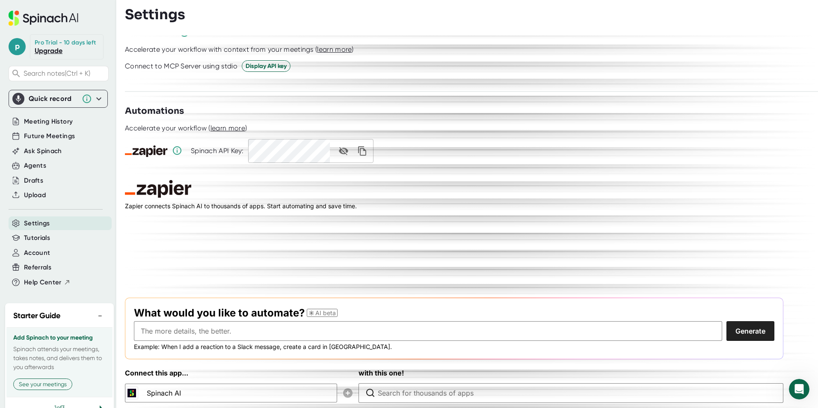  Describe the element at coordinates (49, 136) in the screenshot. I see `span: Future Meetings` at that location.